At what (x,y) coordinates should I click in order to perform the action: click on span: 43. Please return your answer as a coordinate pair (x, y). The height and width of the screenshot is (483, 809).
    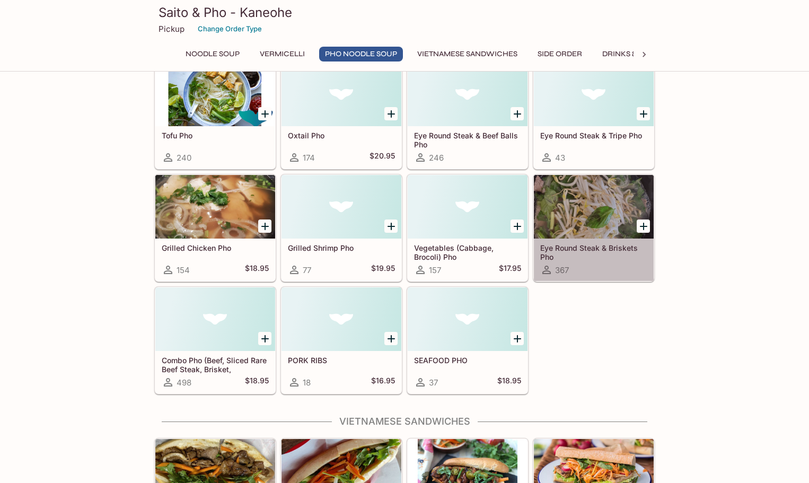
    Looking at the image, I should click on (560, 158).